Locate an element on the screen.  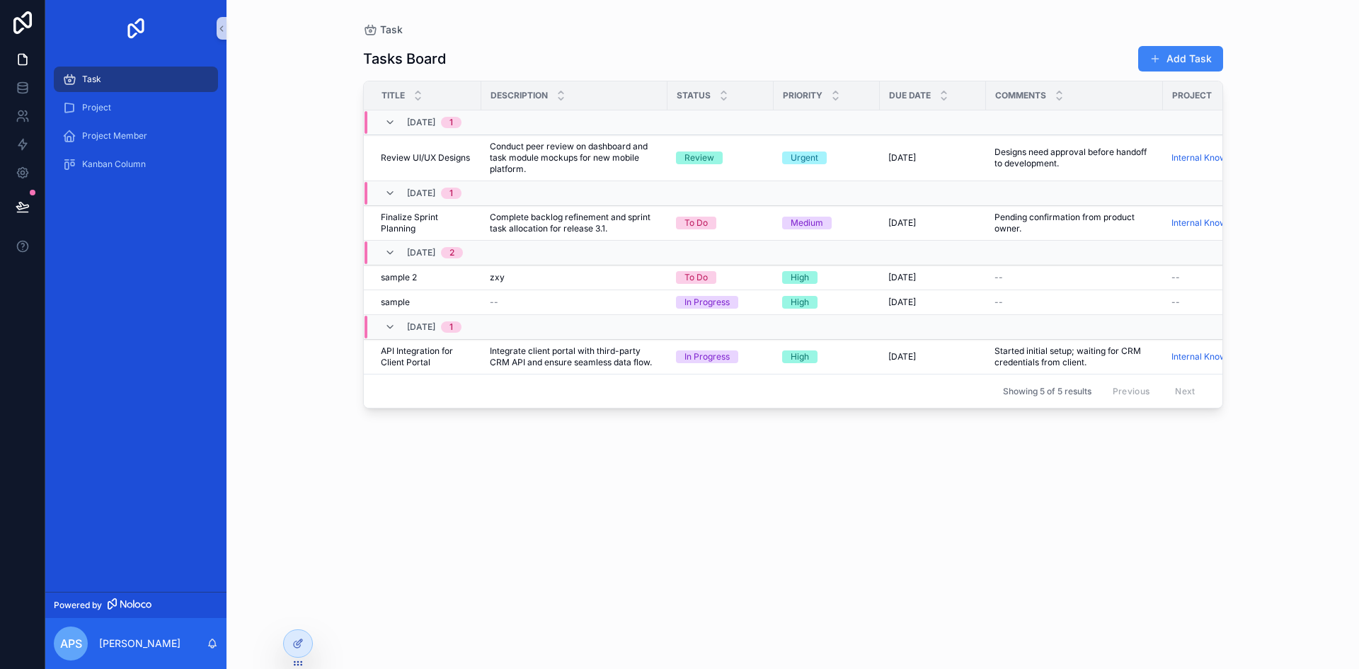
span: Pending confirmation from product owner. is located at coordinates (1075, 223).